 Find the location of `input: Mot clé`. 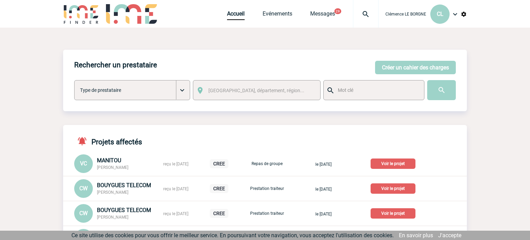

input: Mot clé is located at coordinates (377, 90).